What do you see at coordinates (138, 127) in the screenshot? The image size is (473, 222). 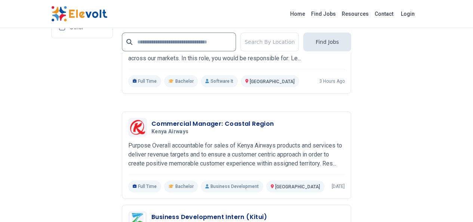 I see `img: Kenya Airways` at bounding box center [138, 127].